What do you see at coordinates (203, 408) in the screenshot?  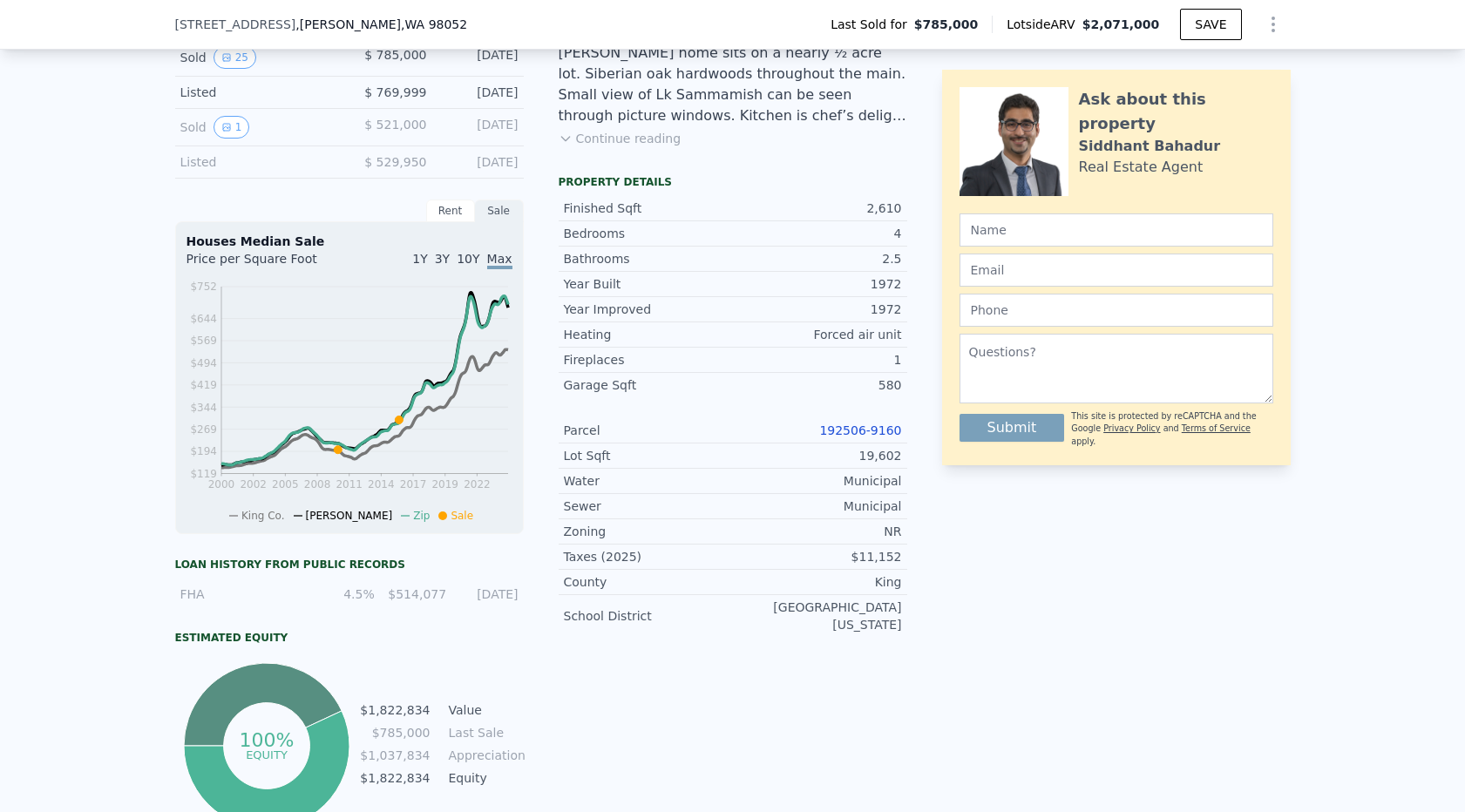 I see `tspan: $344` at bounding box center [203, 408].